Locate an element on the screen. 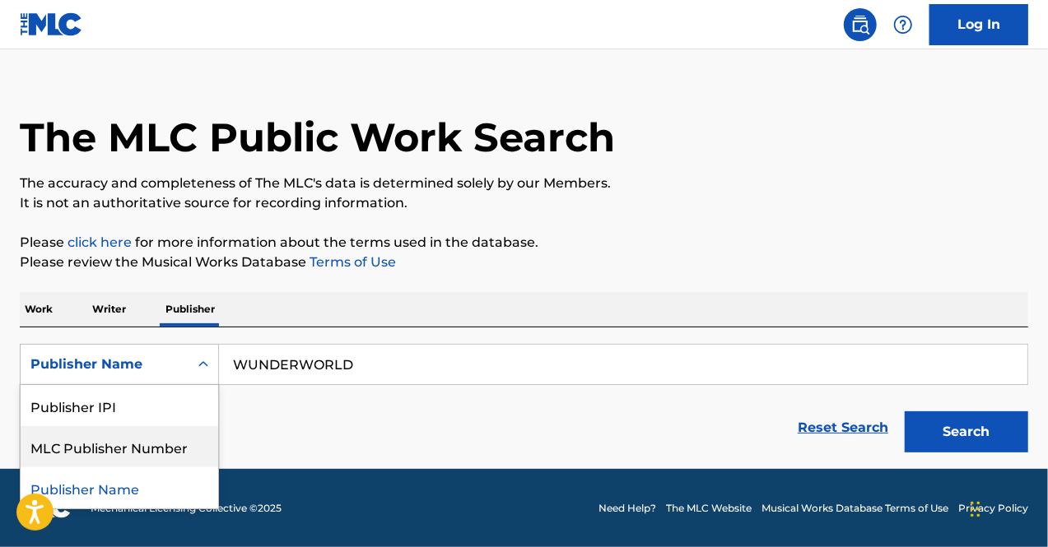 This screenshot has height=547, width=1048. p: Please for more information about the terms used in the database. is located at coordinates (524, 243).